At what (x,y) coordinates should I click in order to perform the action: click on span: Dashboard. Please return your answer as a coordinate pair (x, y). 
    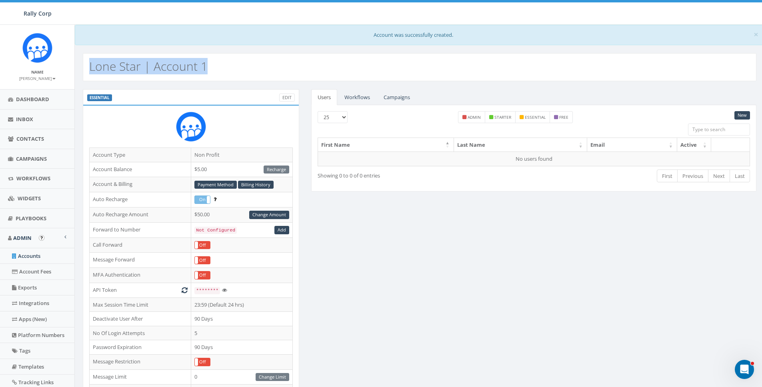
    Looking at the image, I should click on (32, 99).